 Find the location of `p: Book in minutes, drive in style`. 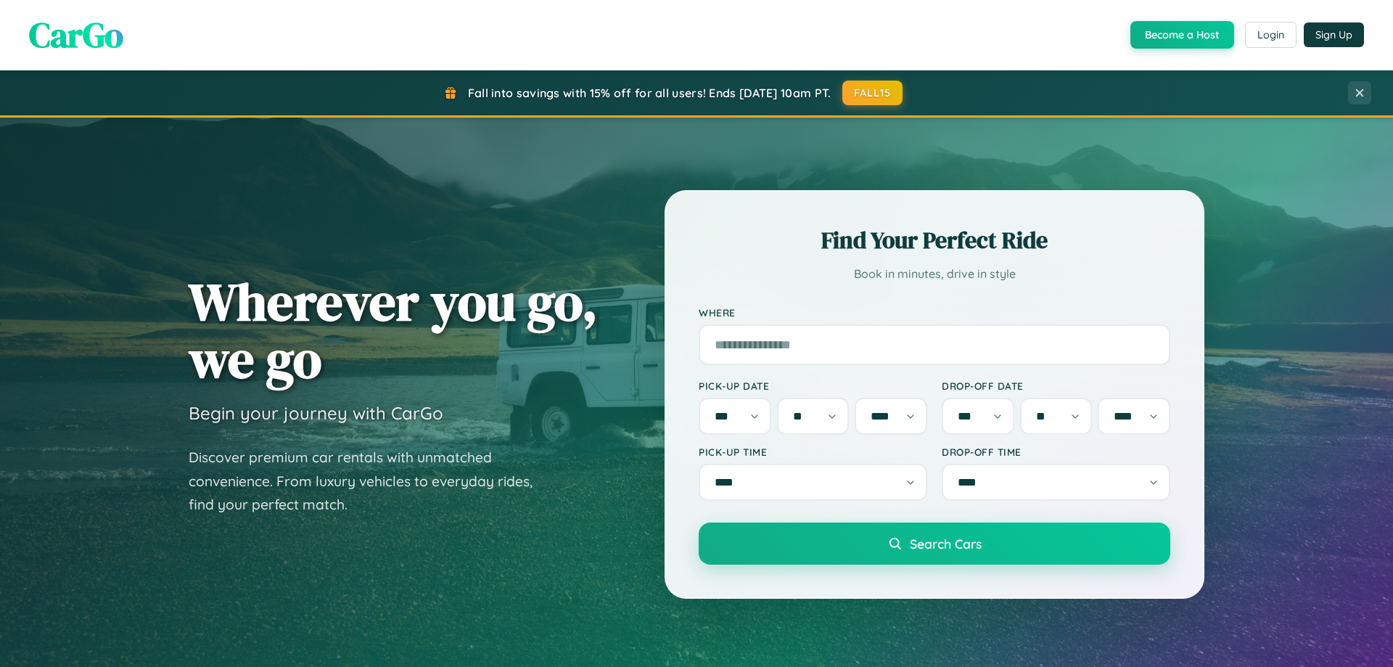

p: Book in minutes, drive in style is located at coordinates (934, 273).